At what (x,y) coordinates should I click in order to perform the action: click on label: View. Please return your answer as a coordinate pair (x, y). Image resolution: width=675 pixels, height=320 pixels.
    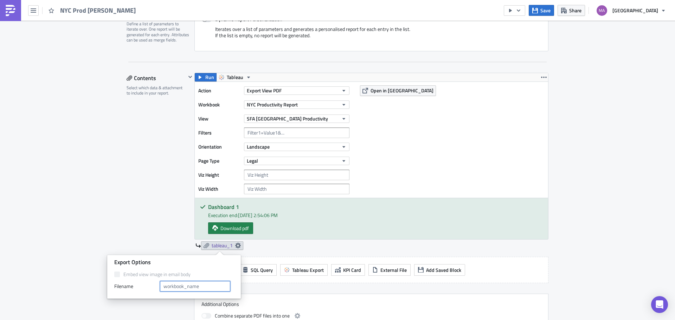
    Looking at the image, I should click on (219, 119).